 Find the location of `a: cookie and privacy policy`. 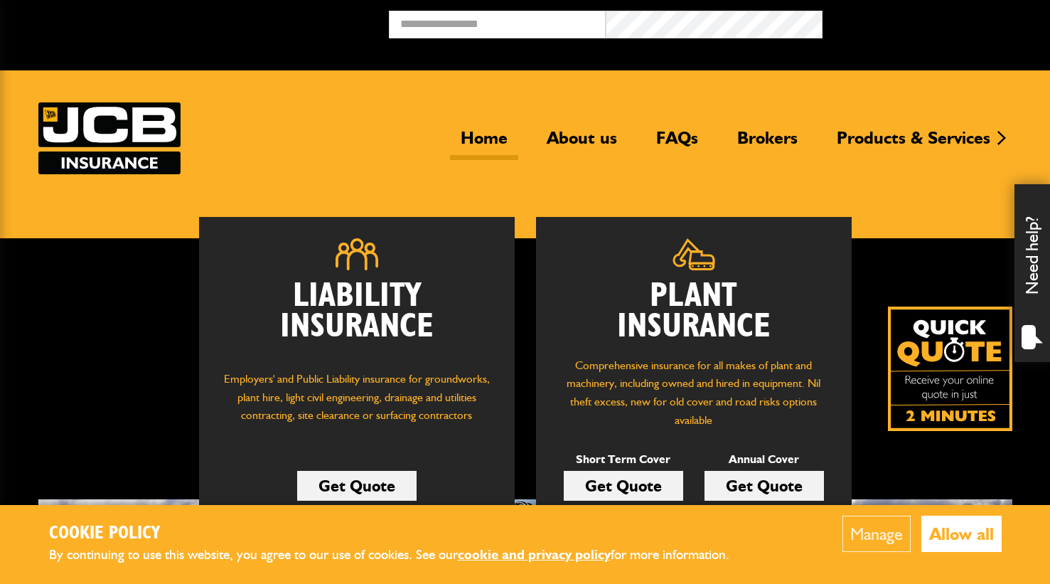

a: cookie and privacy policy is located at coordinates (534, 554).